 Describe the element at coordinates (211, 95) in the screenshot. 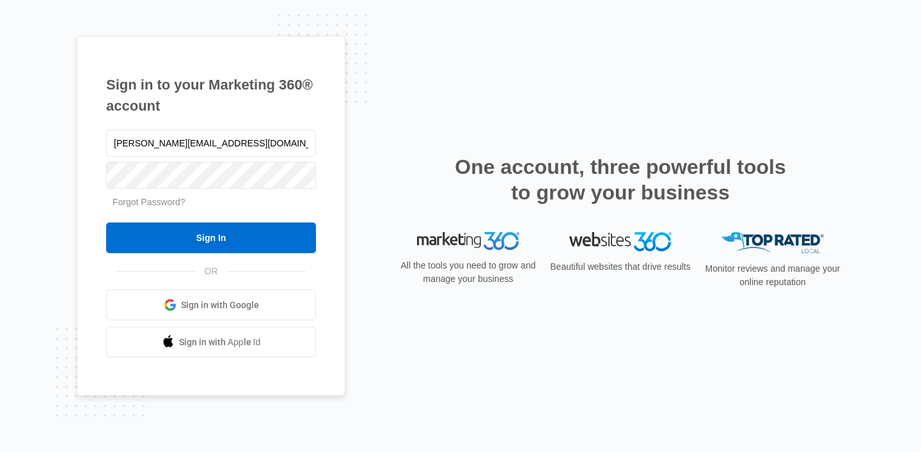

I see `h1: Sign in to your Marketing 360® account` at that location.